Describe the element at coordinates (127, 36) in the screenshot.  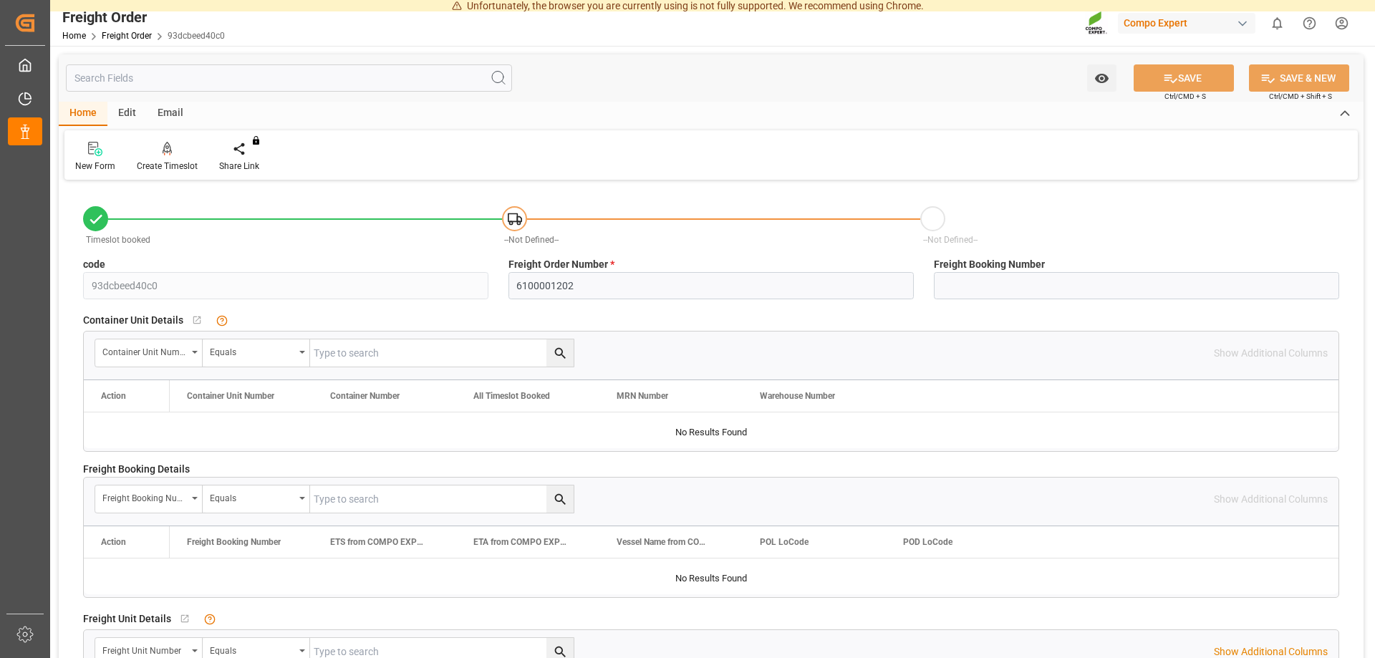
I see `a: Freight Order` at that location.